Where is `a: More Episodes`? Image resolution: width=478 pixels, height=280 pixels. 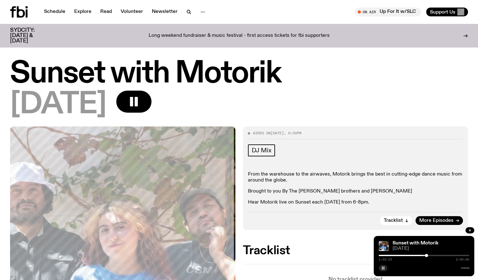
a: More Episodes is located at coordinates (439, 220).